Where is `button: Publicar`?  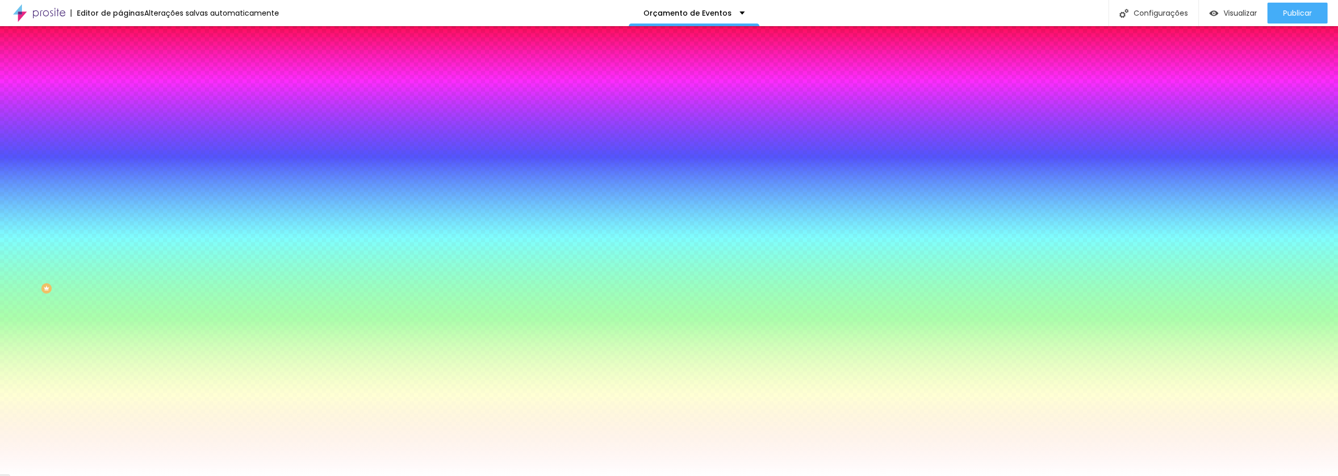
button: Publicar is located at coordinates (1297, 13).